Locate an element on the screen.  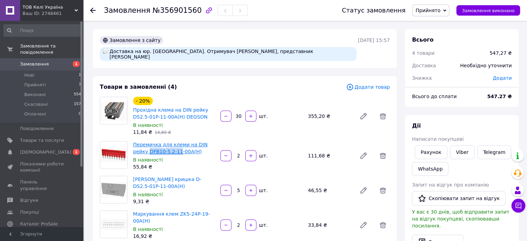
img: :speech_balloon: is located at coordinates (105, 51).